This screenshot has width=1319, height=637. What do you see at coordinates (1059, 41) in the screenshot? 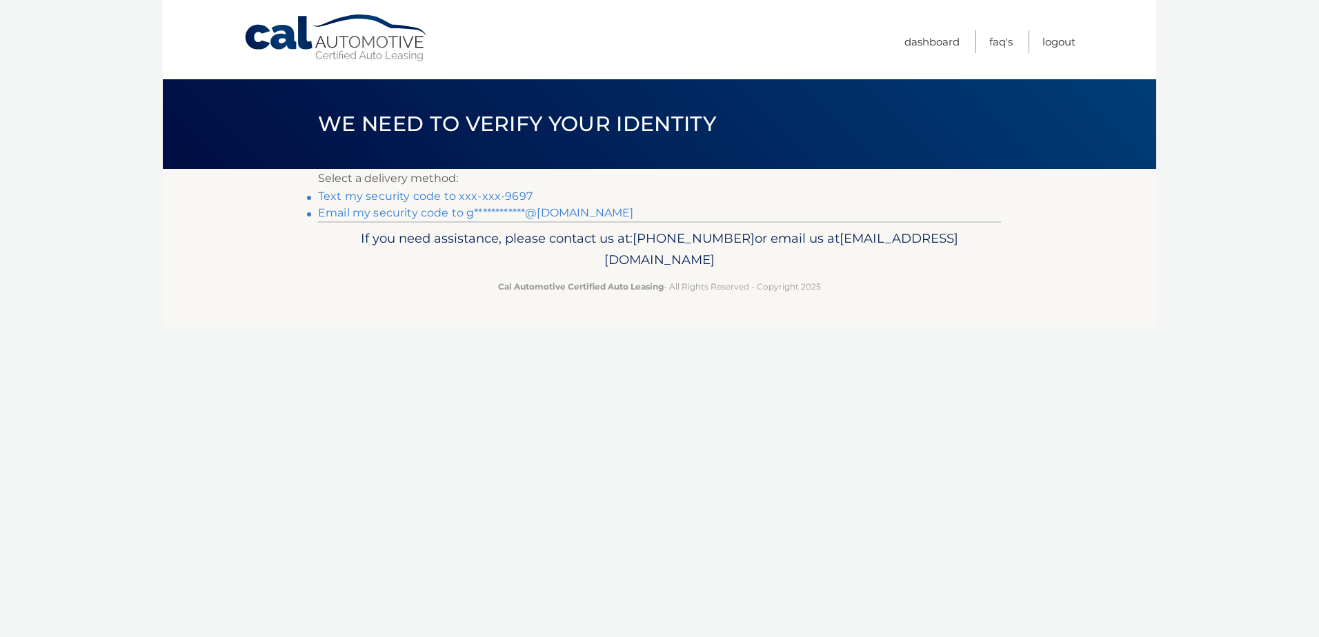
I see `a: Logout` at bounding box center [1059, 41].